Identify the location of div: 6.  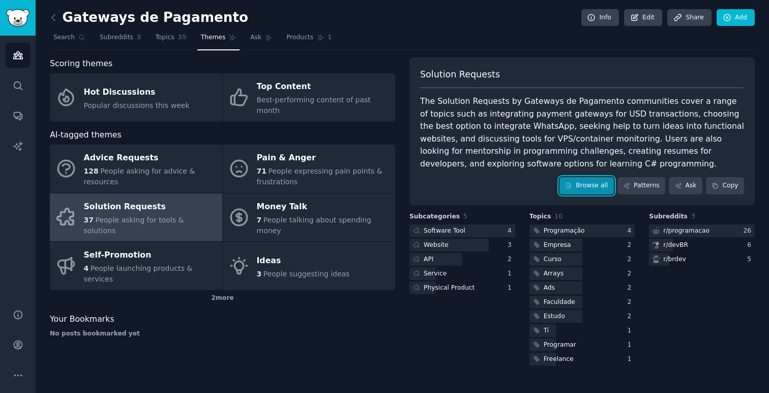
(751, 245).